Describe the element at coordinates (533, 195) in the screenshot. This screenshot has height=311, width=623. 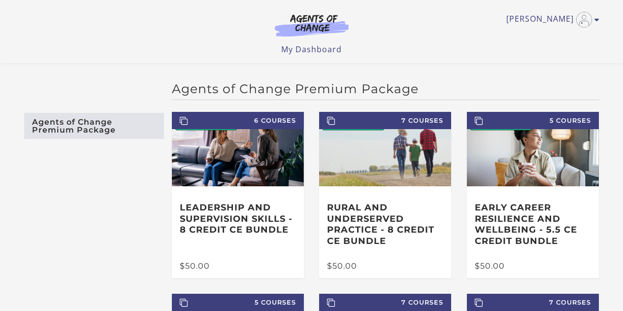
I see `a: 5 Courses Early Career Resilience and Wellbeing - 5.5 CE Credit Bundle $50.00` at that location.